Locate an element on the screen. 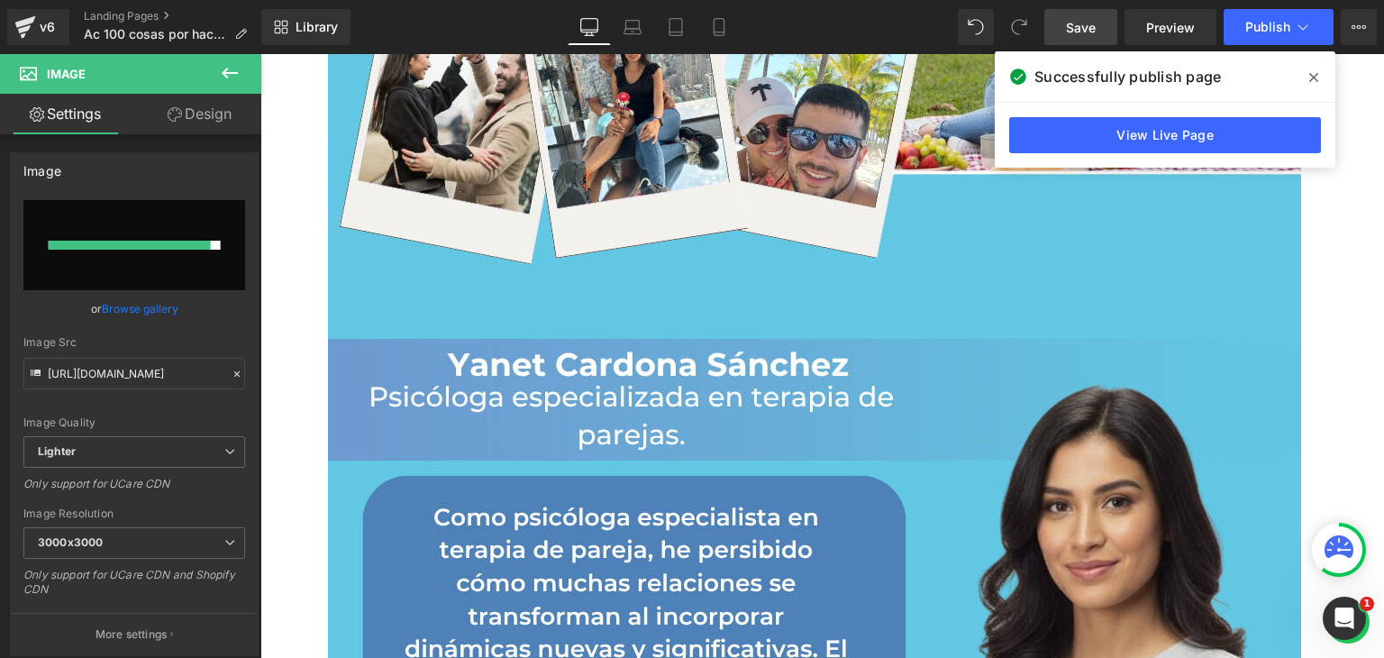 This screenshot has height=658, width=1384. span: Ac 100 cosas por hacer® is located at coordinates (155, 34).